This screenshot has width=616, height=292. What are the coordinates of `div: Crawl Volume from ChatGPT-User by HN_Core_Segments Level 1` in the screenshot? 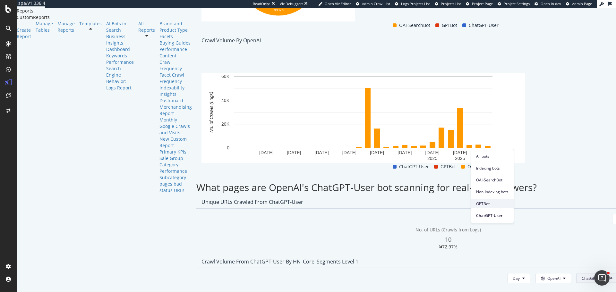 It's located at (280, 262).